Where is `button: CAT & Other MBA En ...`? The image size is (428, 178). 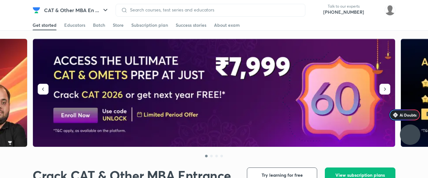 button: CAT & Other MBA En ... is located at coordinates (77, 10).